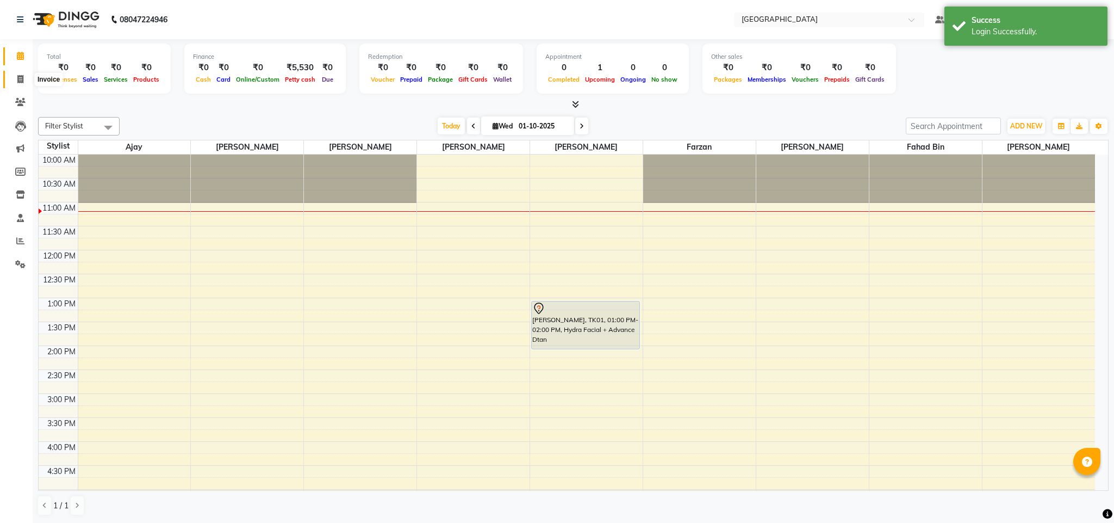 Image resolution: width=1114 pixels, height=523 pixels. Describe the element at coordinates (1035, 20) in the screenshot. I see `div: Success` at that location.